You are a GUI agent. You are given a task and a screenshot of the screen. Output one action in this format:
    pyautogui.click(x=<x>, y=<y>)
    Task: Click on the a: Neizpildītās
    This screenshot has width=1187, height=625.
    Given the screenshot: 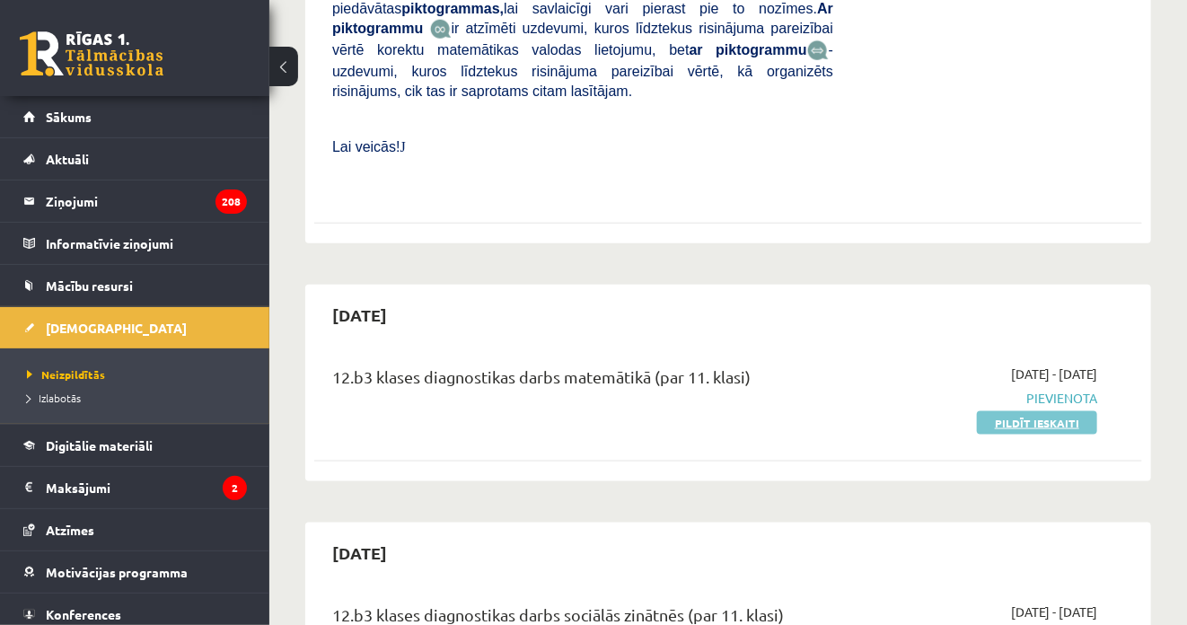 What is the action you would take?
    pyautogui.click(x=139, y=374)
    